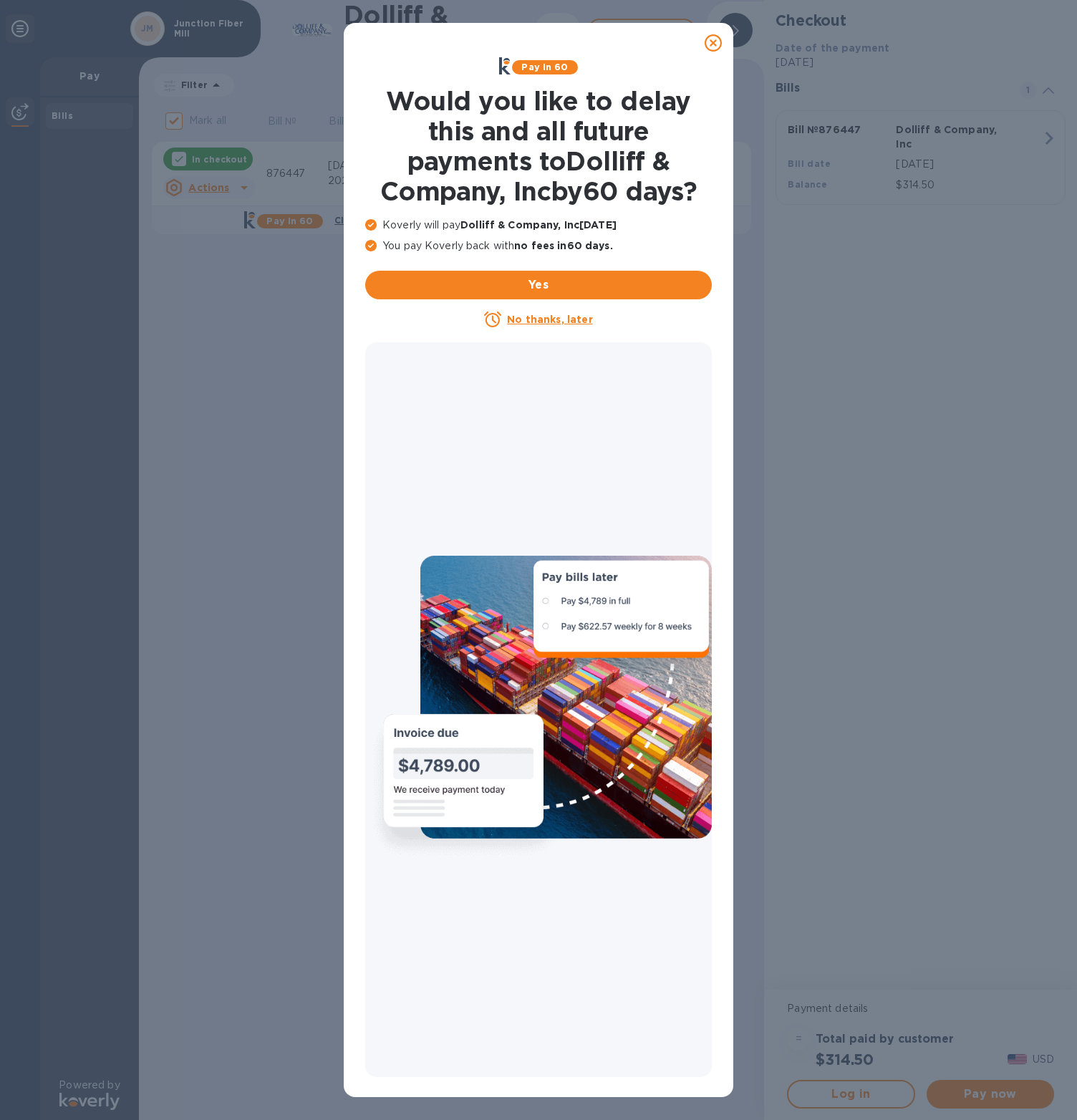 Image resolution: width=1077 pixels, height=1120 pixels. I want to click on h1: Would you like to delay this and all future payments to Dolliff & Company, Inc by 60 days ?, so click(538, 146).